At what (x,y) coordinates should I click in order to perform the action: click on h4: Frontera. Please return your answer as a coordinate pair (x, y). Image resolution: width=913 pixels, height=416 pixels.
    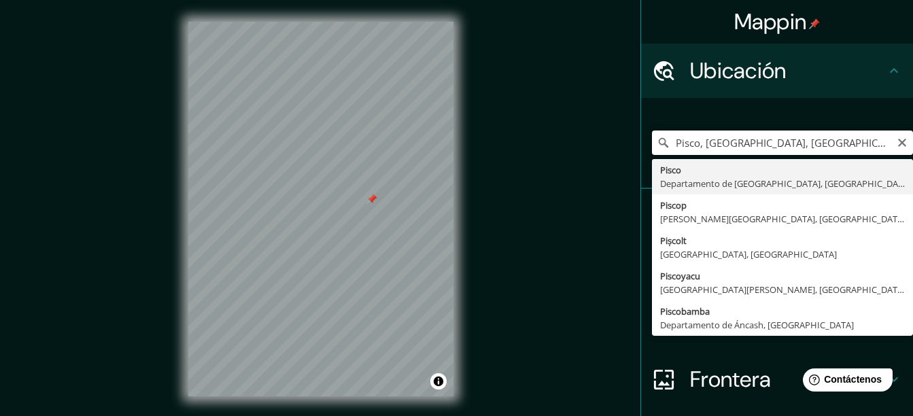
    Looking at the image, I should click on (788, 379).